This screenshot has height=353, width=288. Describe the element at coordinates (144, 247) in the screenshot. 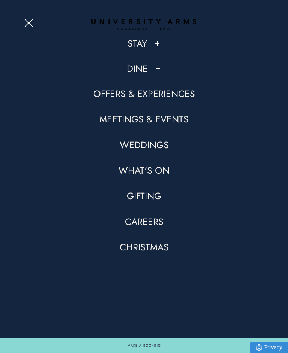

I see `a: Christmas` at that location.